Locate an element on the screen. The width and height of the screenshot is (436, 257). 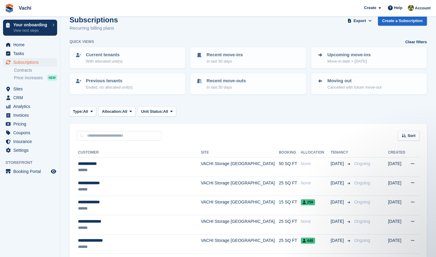
span: Storefront is located at coordinates (33, 163).